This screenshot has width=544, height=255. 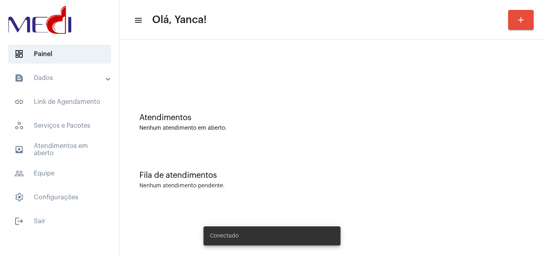 I want to click on span: Equipe, so click(x=59, y=174).